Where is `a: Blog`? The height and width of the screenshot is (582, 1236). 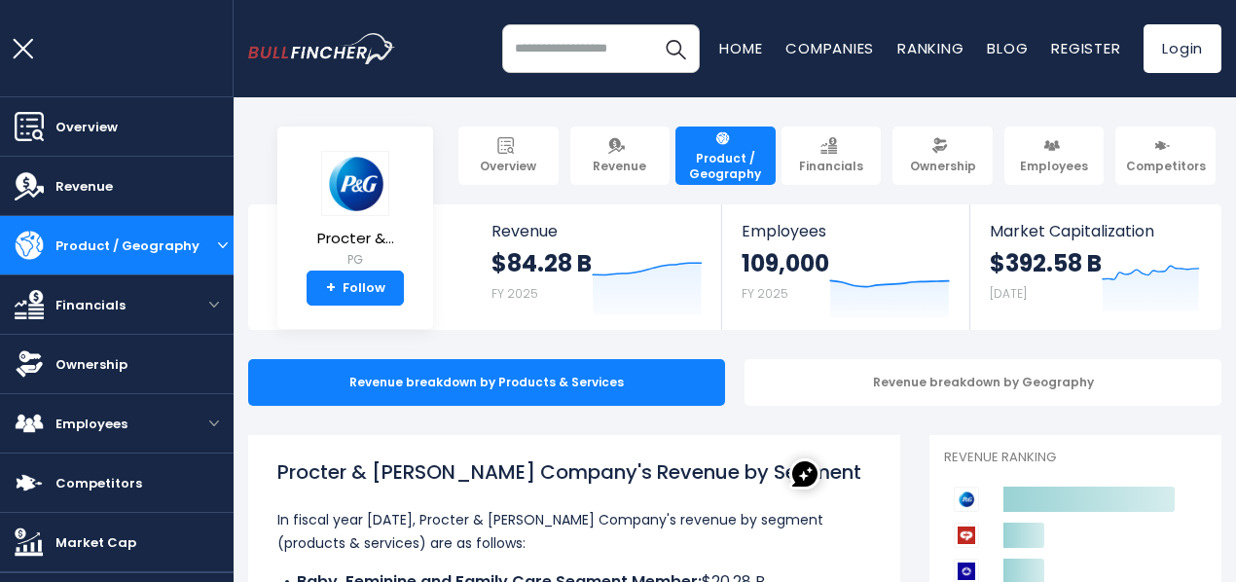
a: Blog is located at coordinates (1008, 48).